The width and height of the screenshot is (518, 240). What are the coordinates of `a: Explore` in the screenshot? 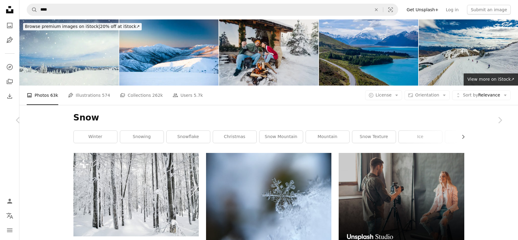 It's located at (10, 67).